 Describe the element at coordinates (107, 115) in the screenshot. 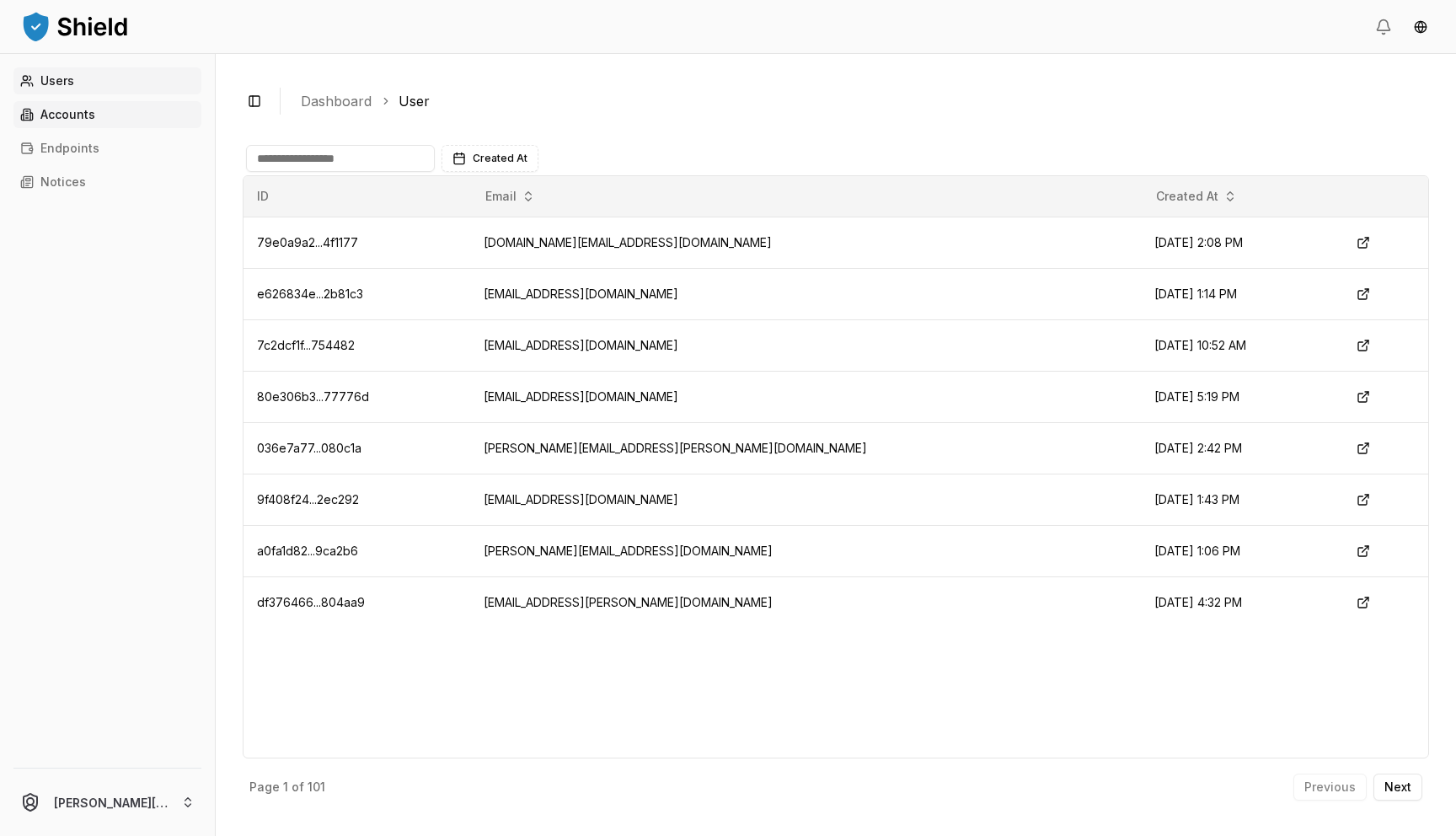

I see `a: Accounts` at that location.